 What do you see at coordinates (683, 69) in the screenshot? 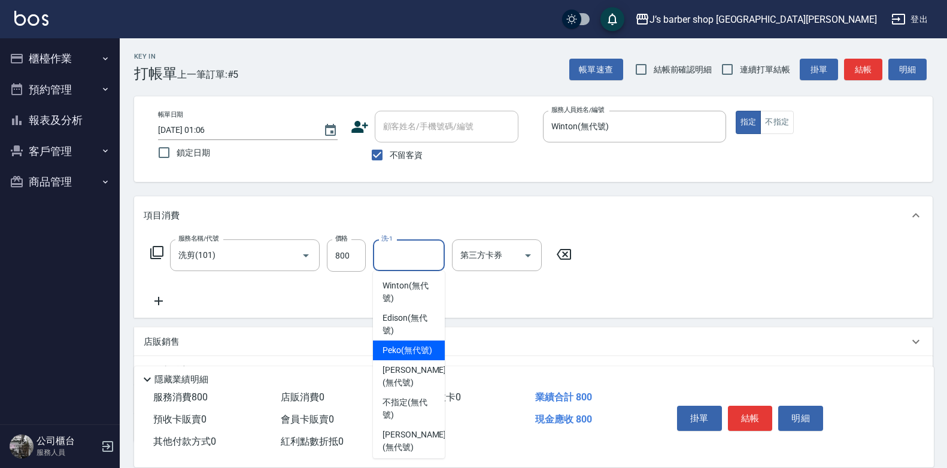
I see `span: 結帳前確認明細` at bounding box center [683, 69].